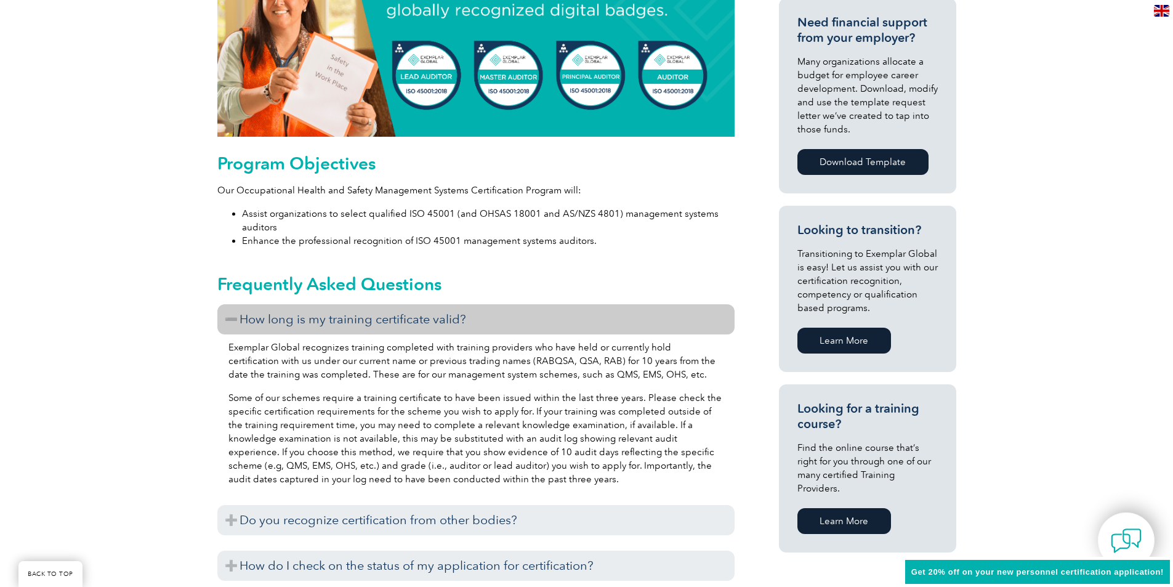  What do you see at coordinates (476, 319) in the screenshot?
I see `h3: How long is my training certificate valid?` at bounding box center [476, 319].